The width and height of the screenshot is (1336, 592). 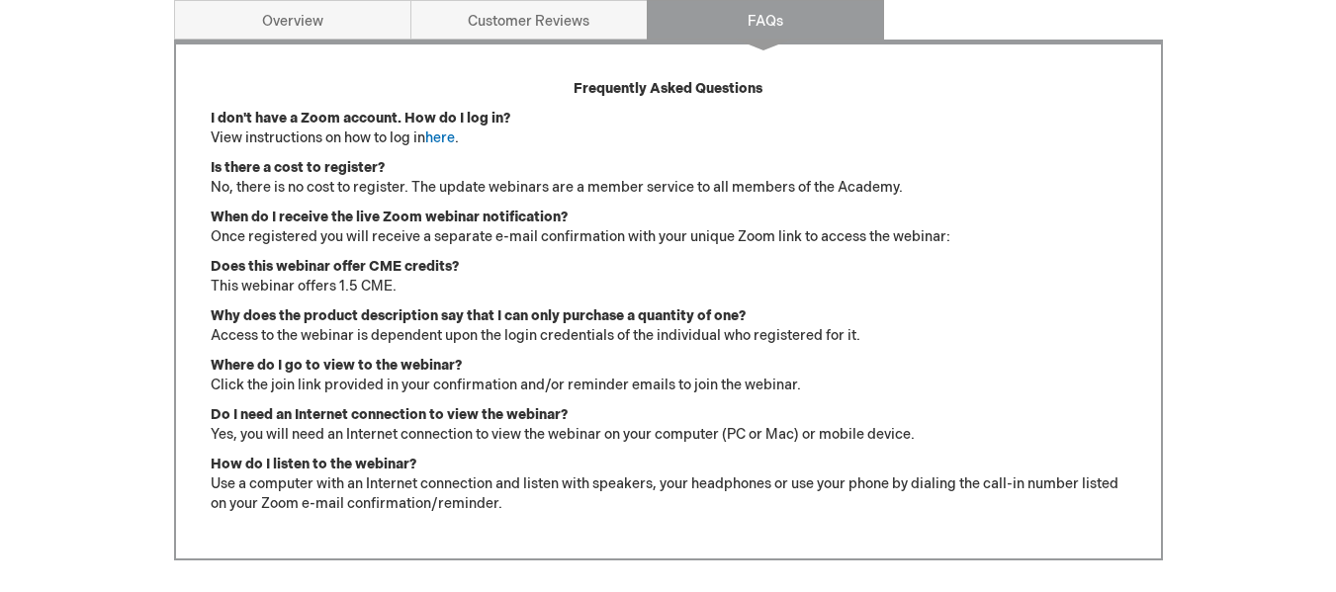 What do you see at coordinates (669, 485) in the screenshot?
I see `p: Use a computer with an Internet connection and listen with speakers, your headphones or use your ...` at bounding box center [669, 485].